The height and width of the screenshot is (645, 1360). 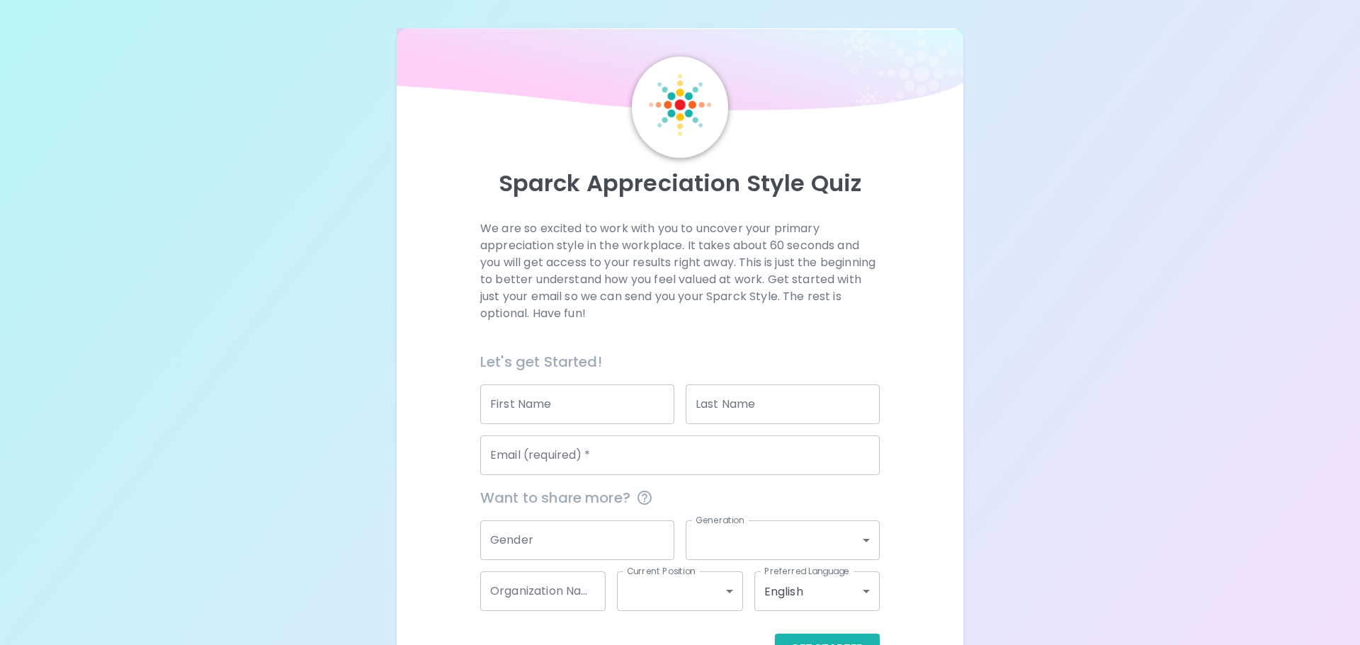 I want to click on label: Preferred Language, so click(x=807, y=571).